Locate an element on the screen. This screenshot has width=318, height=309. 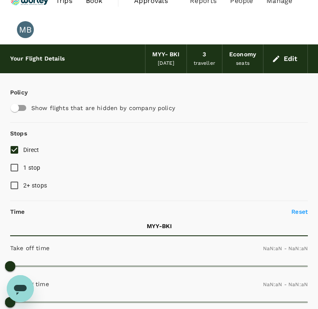
div: Economy is located at coordinates (243, 55).